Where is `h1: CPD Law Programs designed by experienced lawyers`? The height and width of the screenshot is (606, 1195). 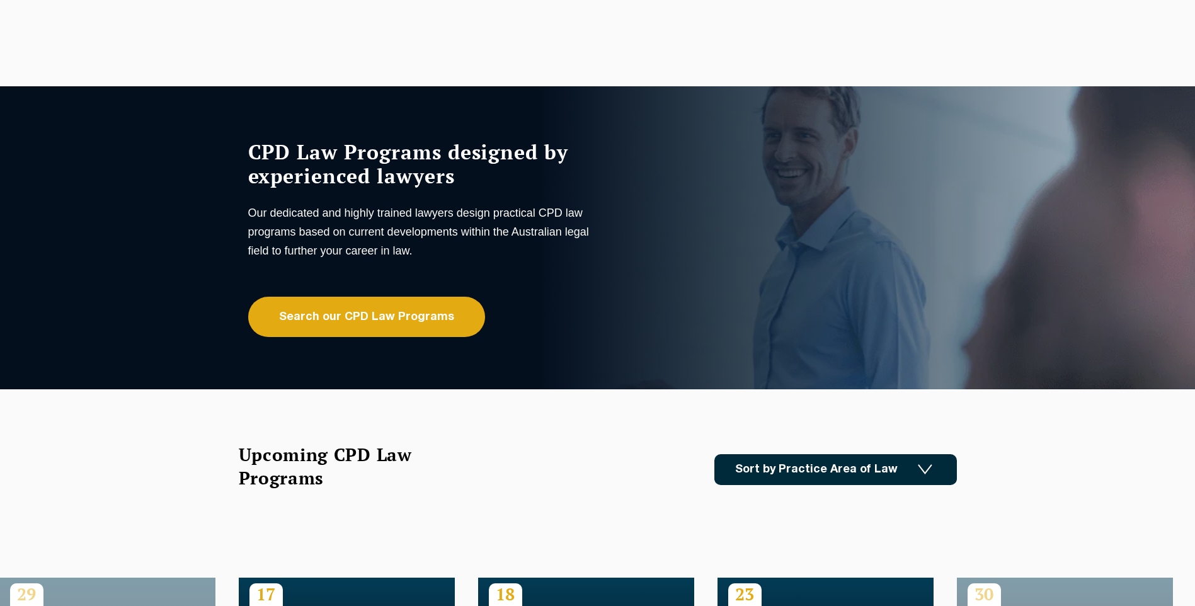 h1: CPD Law Programs designed by experienced lawyers is located at coordinates (422, 164).